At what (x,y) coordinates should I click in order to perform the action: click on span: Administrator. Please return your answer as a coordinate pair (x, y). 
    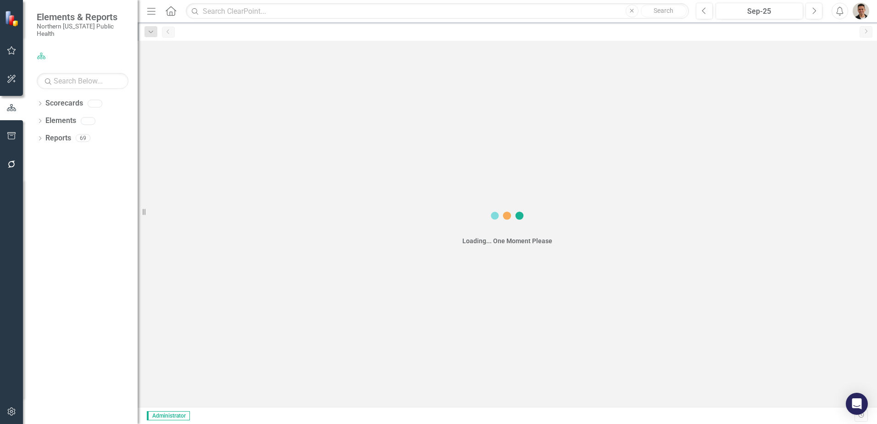
    Looking at the image, I should click on (168, 416).